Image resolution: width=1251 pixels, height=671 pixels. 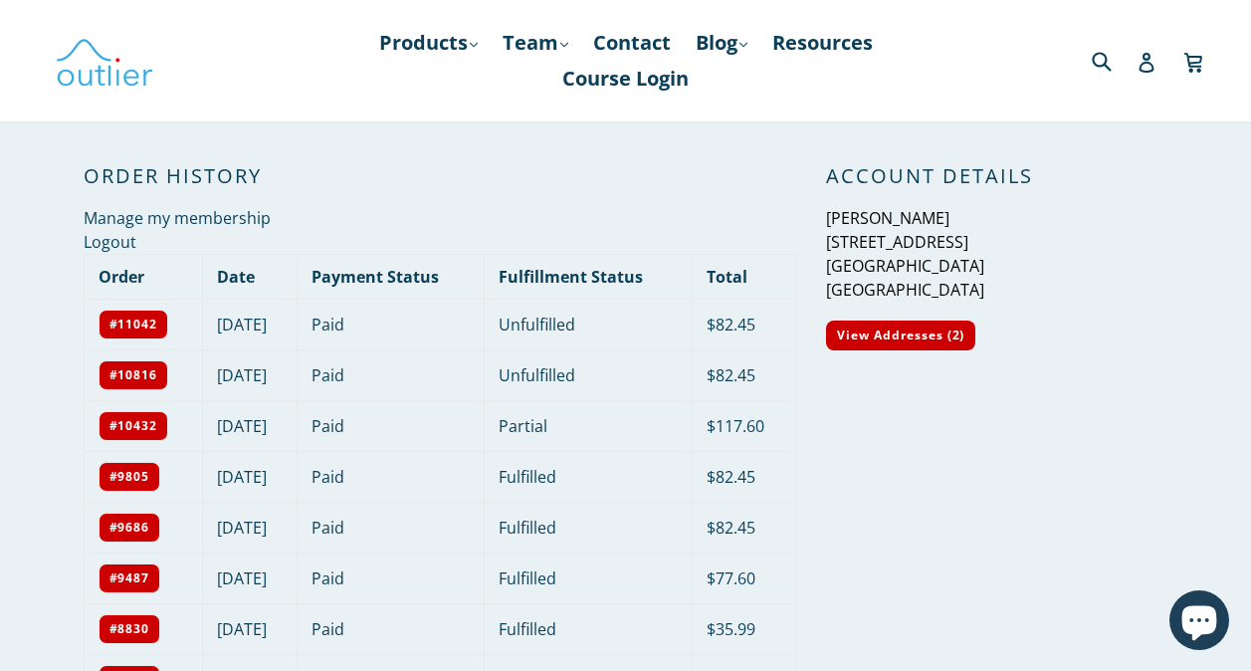 What do you see at coordinates (129, 527) in the screenshot?
I see `a: #9686` at bounding box center [129, 527].